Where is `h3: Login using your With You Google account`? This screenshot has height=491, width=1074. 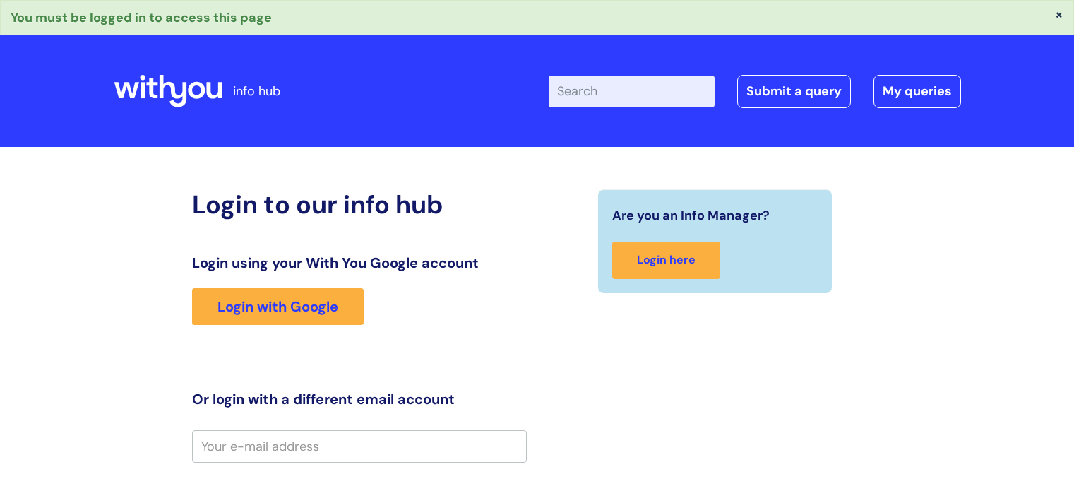 h3: Login using your With You Google account is located at coordinates (360, 263).